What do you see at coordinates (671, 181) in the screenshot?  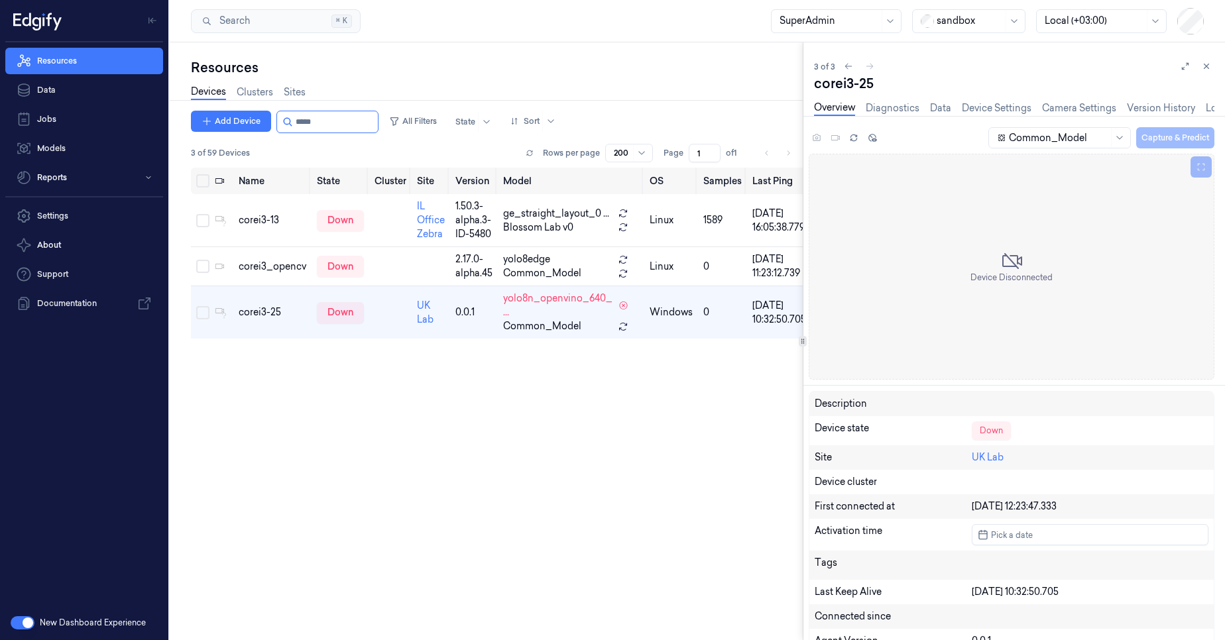 I see `th: OS` at bounding box center [671, 181].